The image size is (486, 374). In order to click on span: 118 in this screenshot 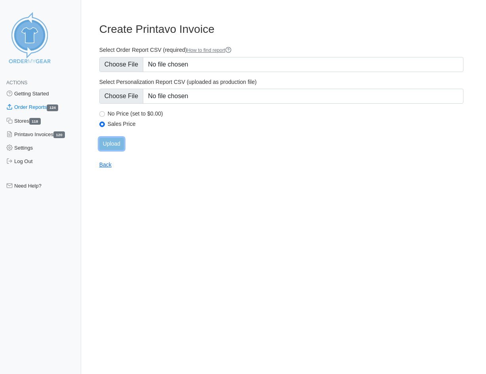, I will do `click(35, 121)`.